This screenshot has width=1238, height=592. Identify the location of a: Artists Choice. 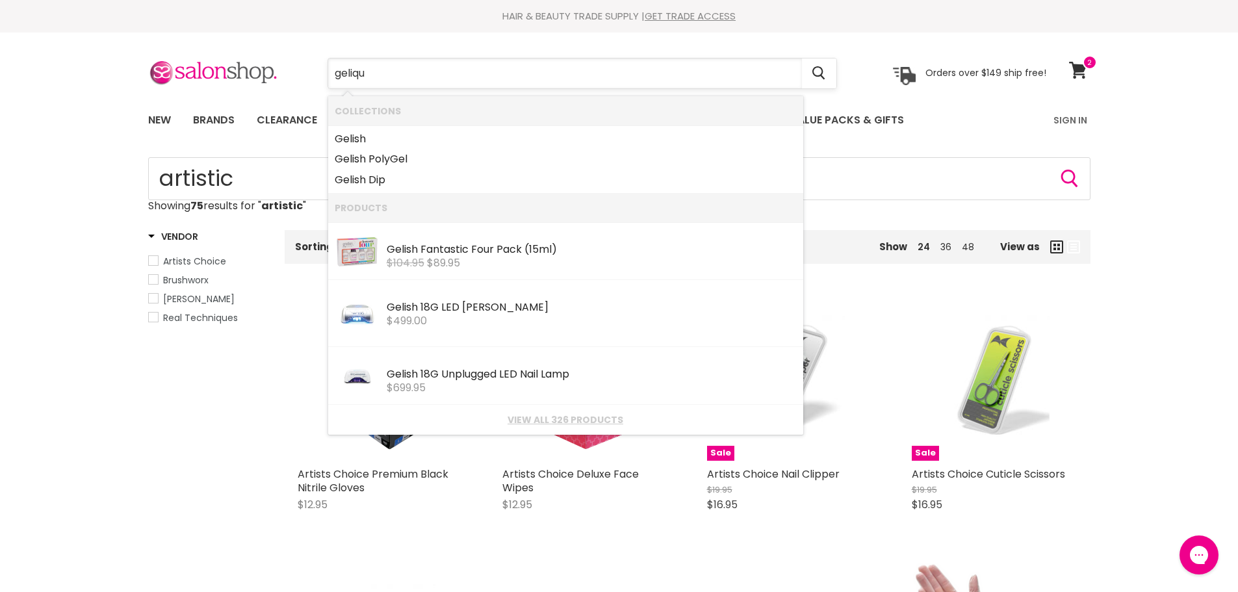
(208, 261).